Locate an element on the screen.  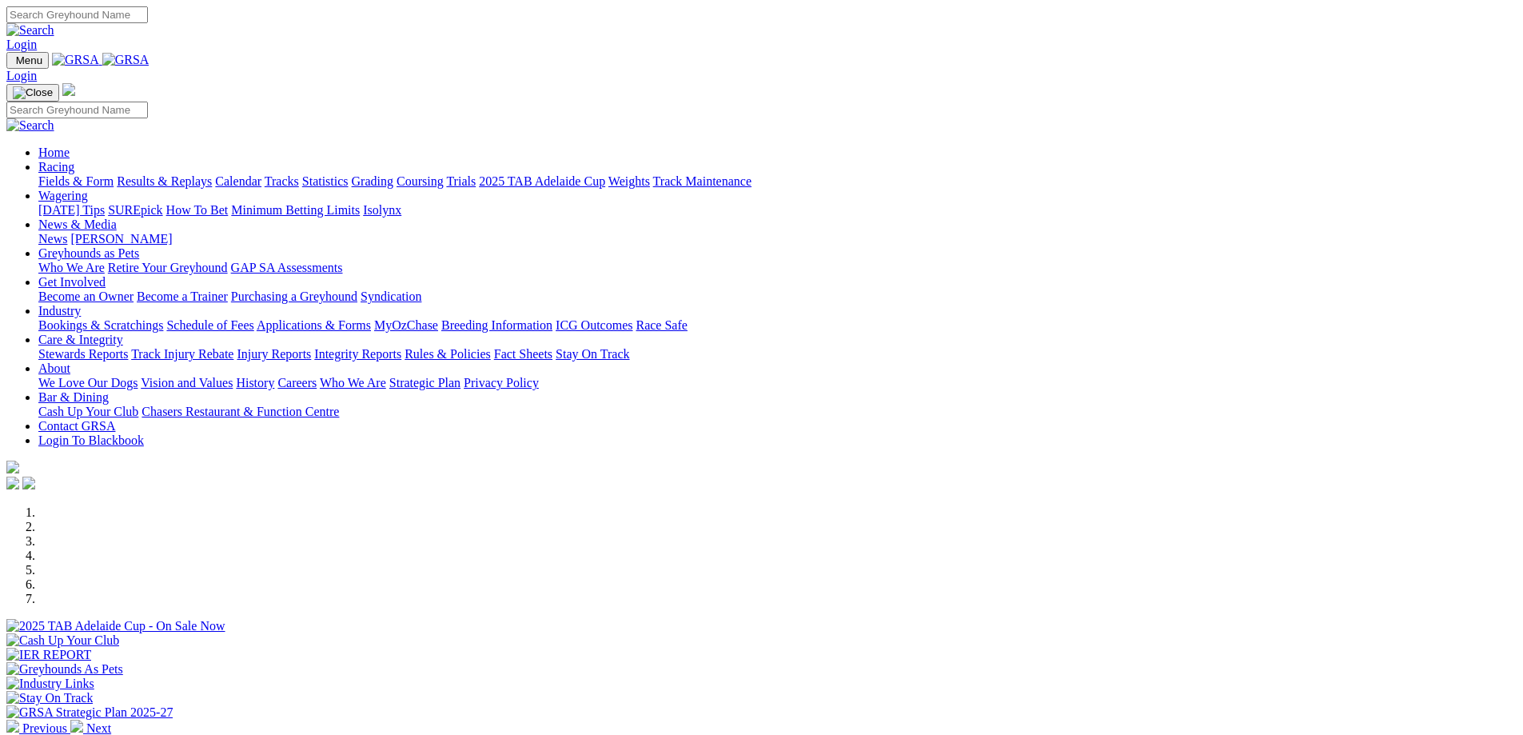
a: SUREpick is located at coordinates (135, 209).